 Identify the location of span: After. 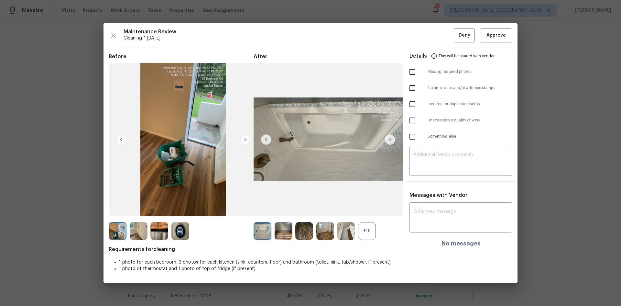
(326, 57).